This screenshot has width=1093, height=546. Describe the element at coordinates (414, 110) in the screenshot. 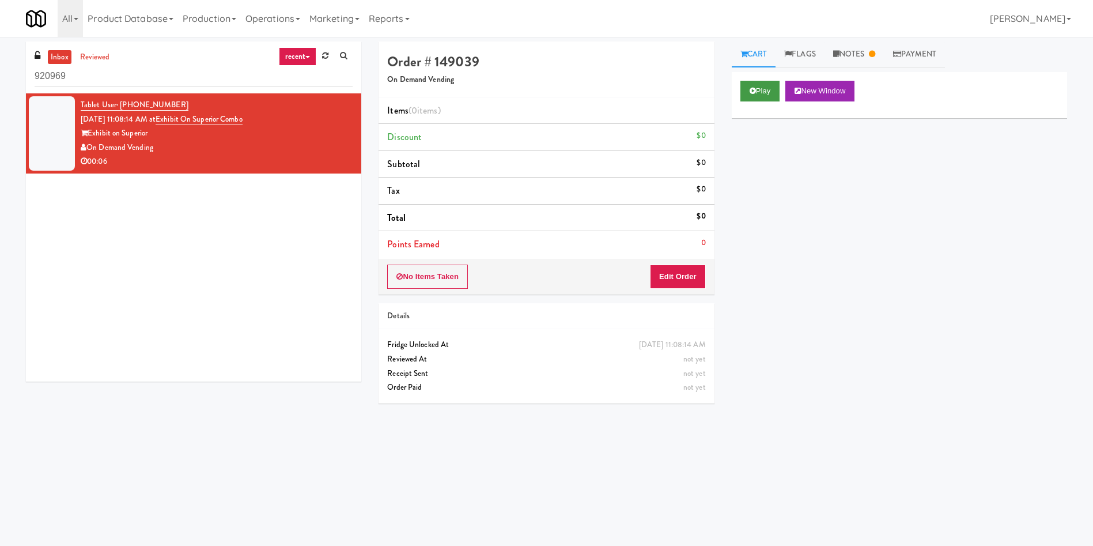

I see `span: Items` at that location.